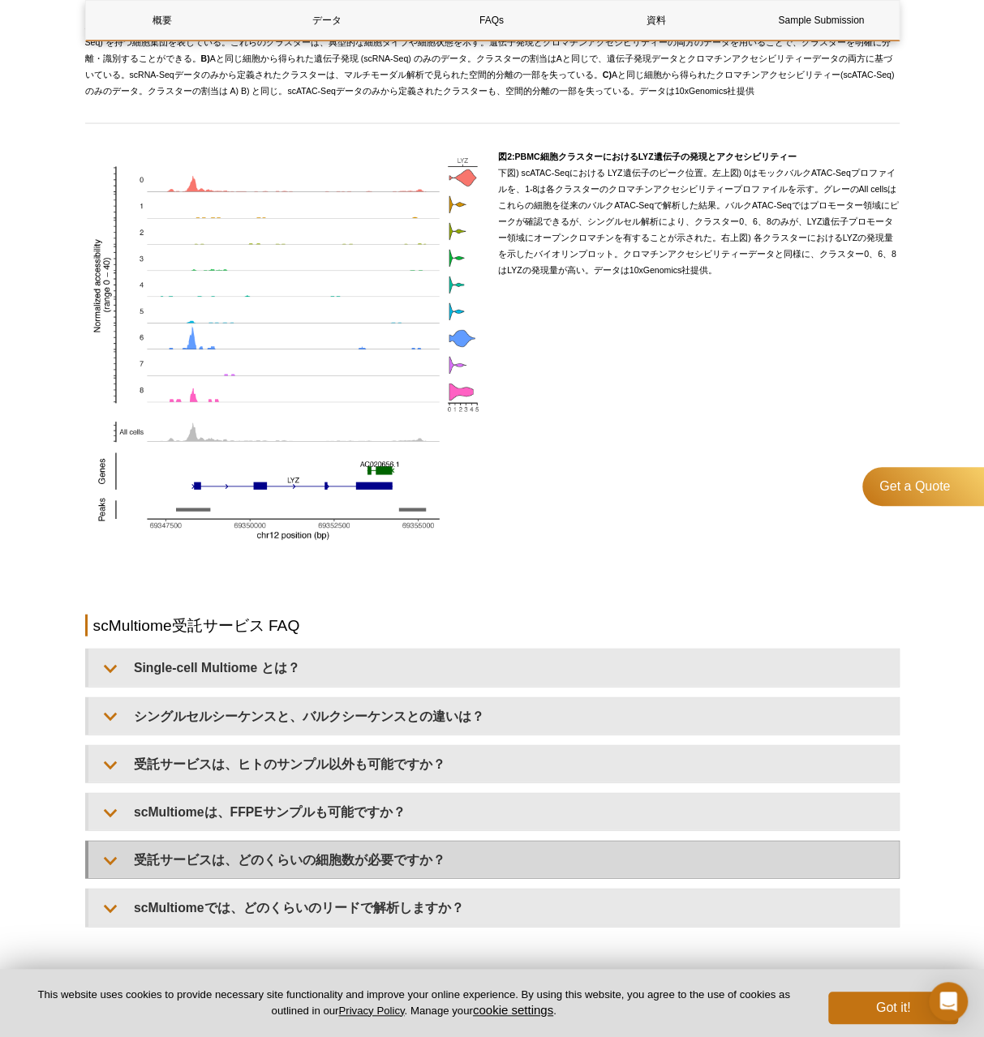 The width and height of the screenshot is (984, 1037). What do you see at coordinates (162, 20) in the screenshot?
I see `a: 概要` at bounding box center [162, 20].